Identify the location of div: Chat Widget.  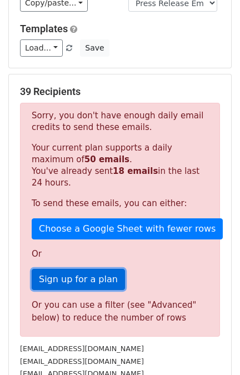
(212, 348).